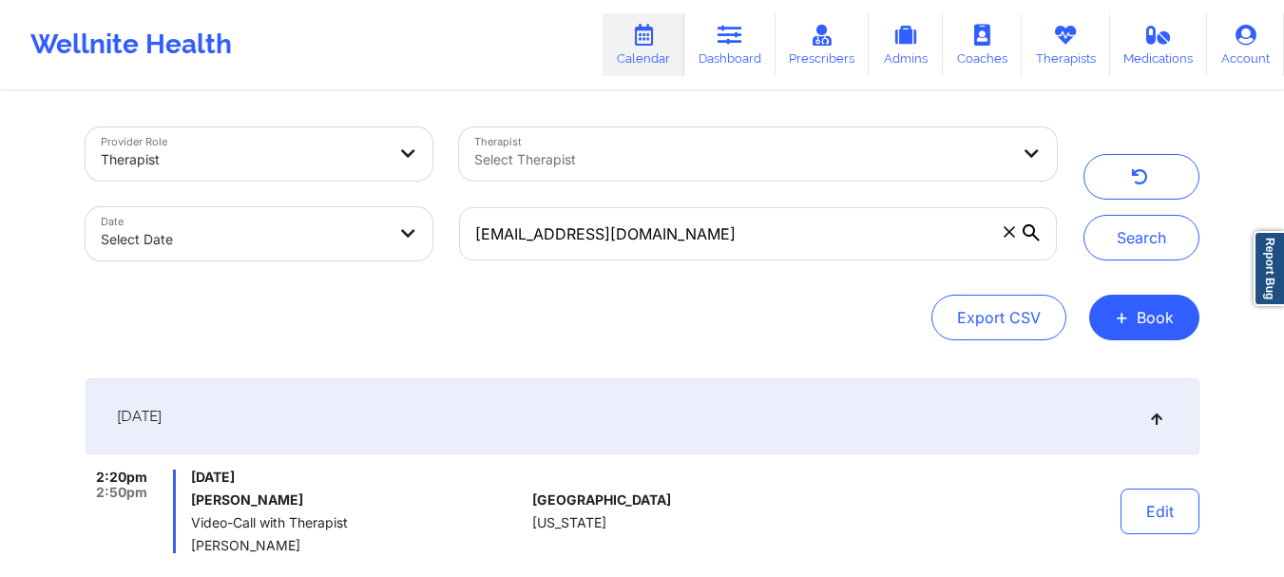 The width and height of the screenshot is (1284, 577). Describe the element at coordinates (730, 45) in the screenshot. I see `a: Dashboard` at that location.